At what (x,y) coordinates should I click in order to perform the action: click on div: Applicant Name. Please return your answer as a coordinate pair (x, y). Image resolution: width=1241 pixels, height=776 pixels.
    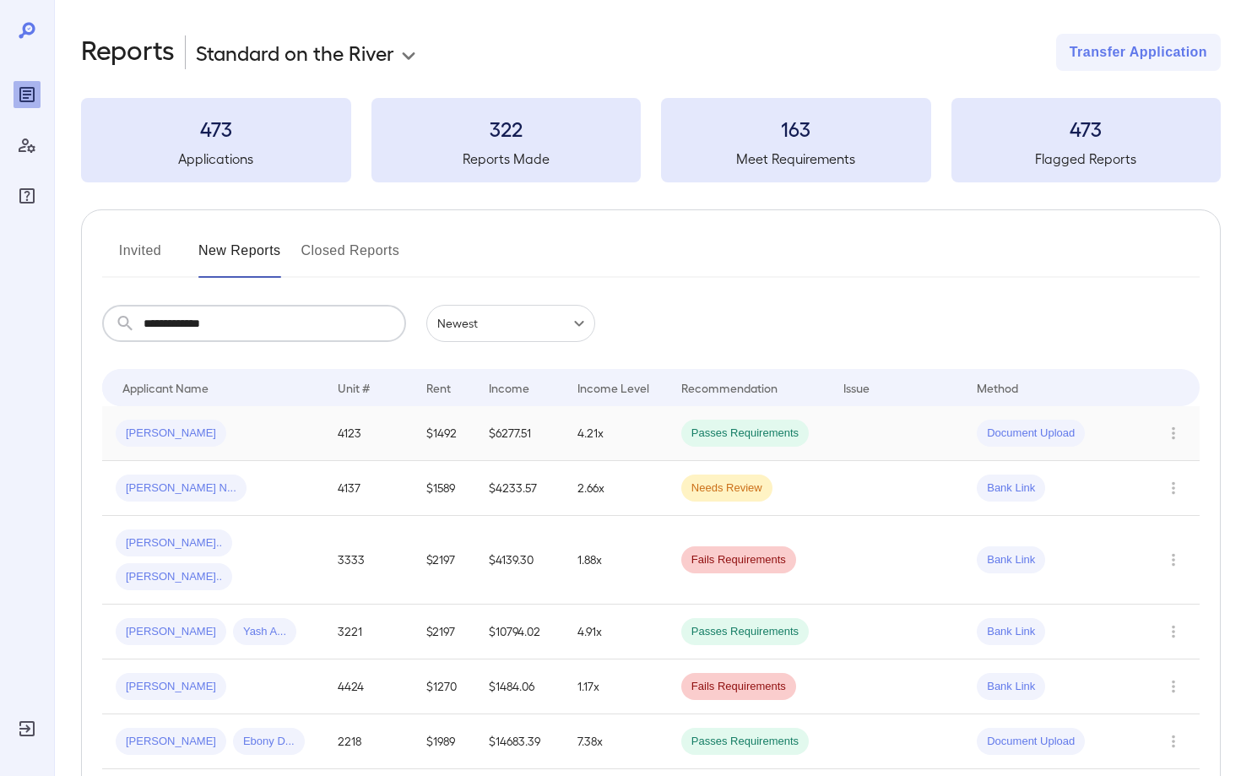
    Looking at the image, I should click on (165, 387).